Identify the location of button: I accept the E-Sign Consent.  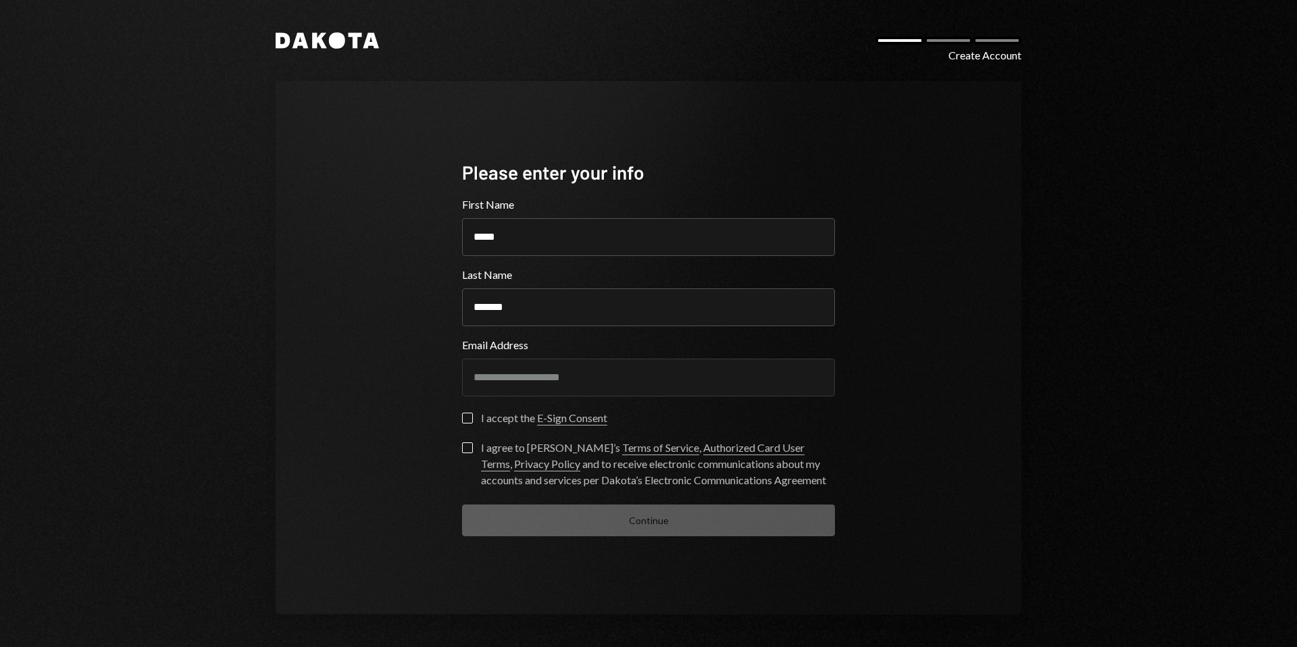
(468, 418).